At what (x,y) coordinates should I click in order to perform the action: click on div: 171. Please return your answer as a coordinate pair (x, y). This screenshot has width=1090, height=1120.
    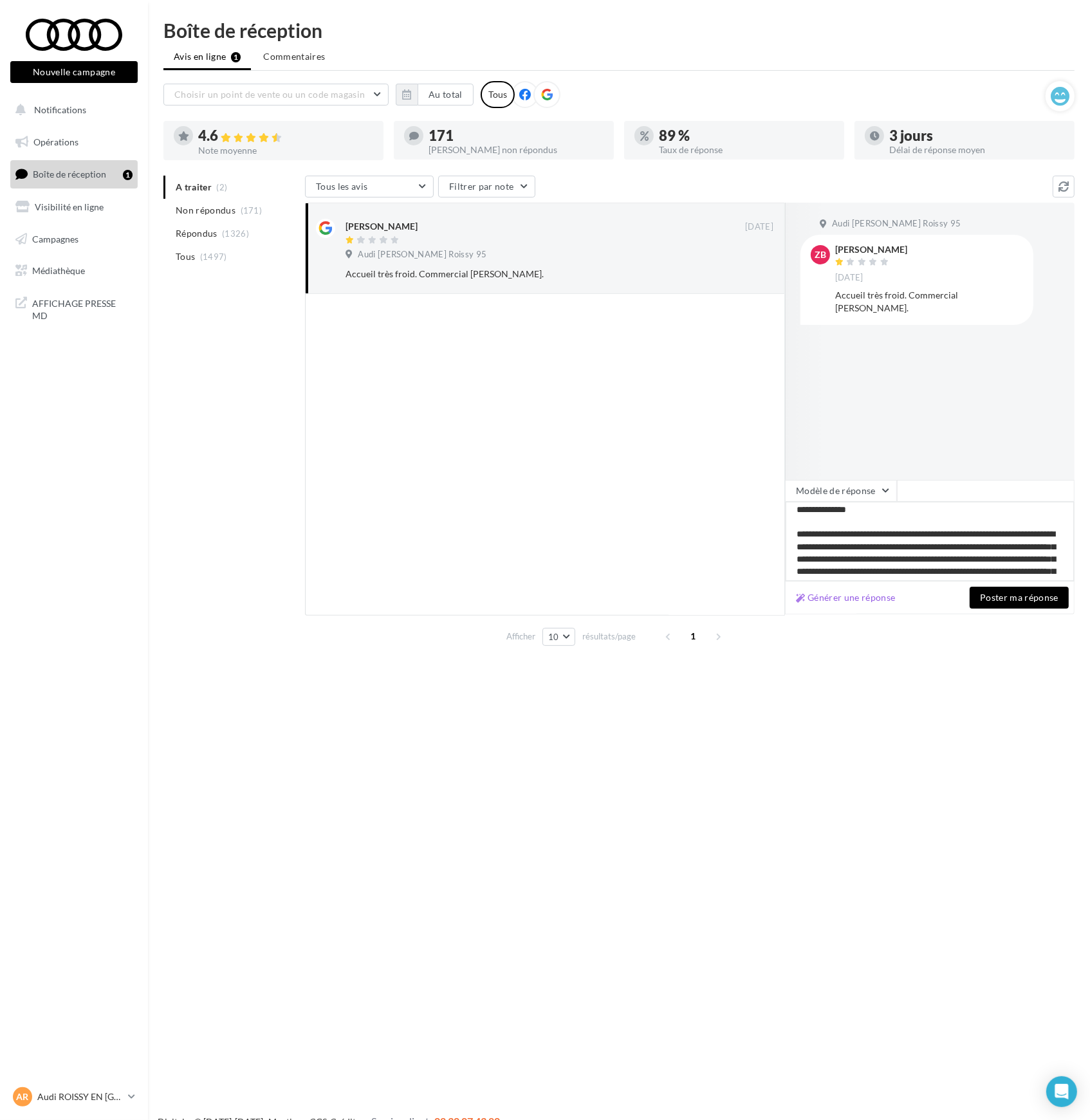
    Looking at the image, I should click on (516, 135).